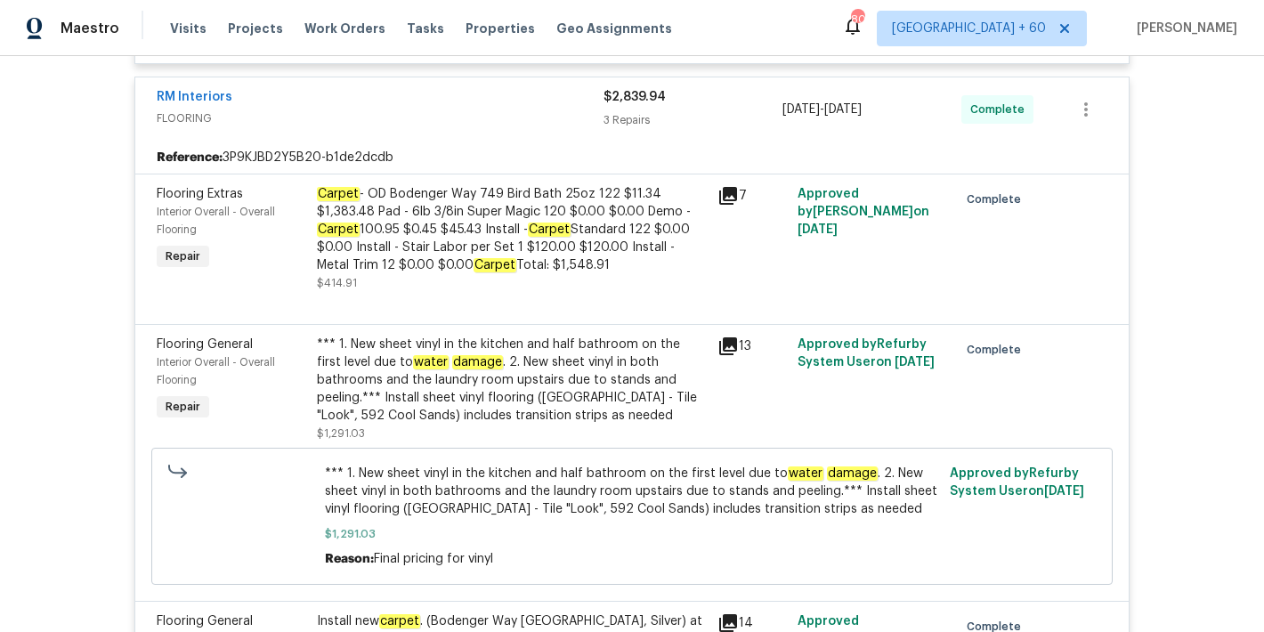 The height and width of the screenshot is (632, 1264). What do you see at coordinates (632, 158) in the screenshot?
I see `div: 3P9KJBD2Y5B20-b1de2dcdb` at bounding box center [632, 158].